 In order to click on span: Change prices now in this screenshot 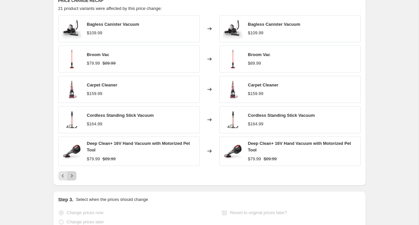, I will do `click(85, 212)`.